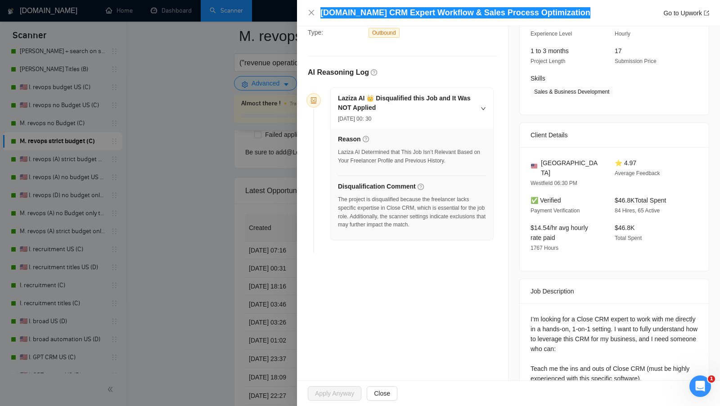 This screenshot has height=406, width=720. What do you see at coordinates (412, 157) in the screenshot?
I see `div: Laziza AI Determined that This Job Isn’t Relevant Based on Your Freelancer Profile and Previous H...` at bounding box center [412, 157].